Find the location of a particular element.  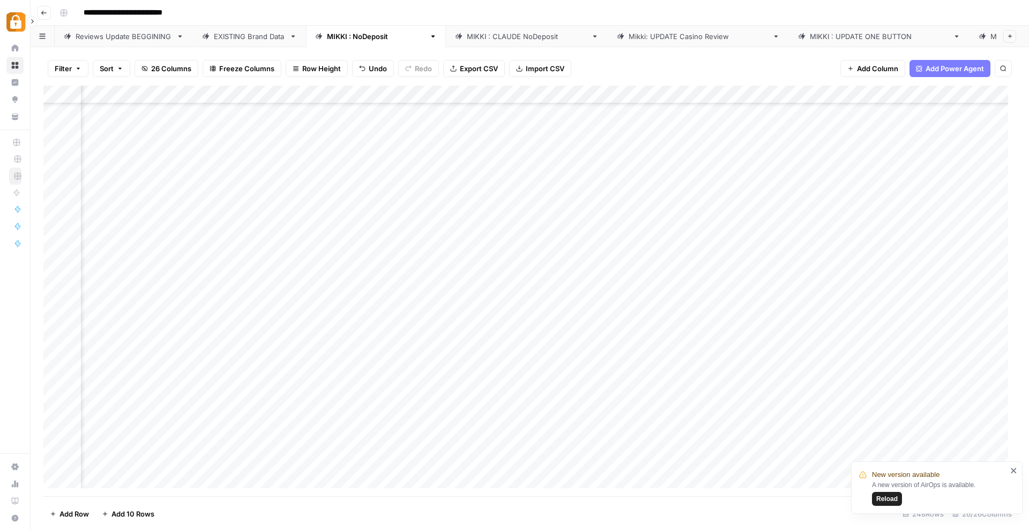

span: Sort is located at coordinates (107, 69).